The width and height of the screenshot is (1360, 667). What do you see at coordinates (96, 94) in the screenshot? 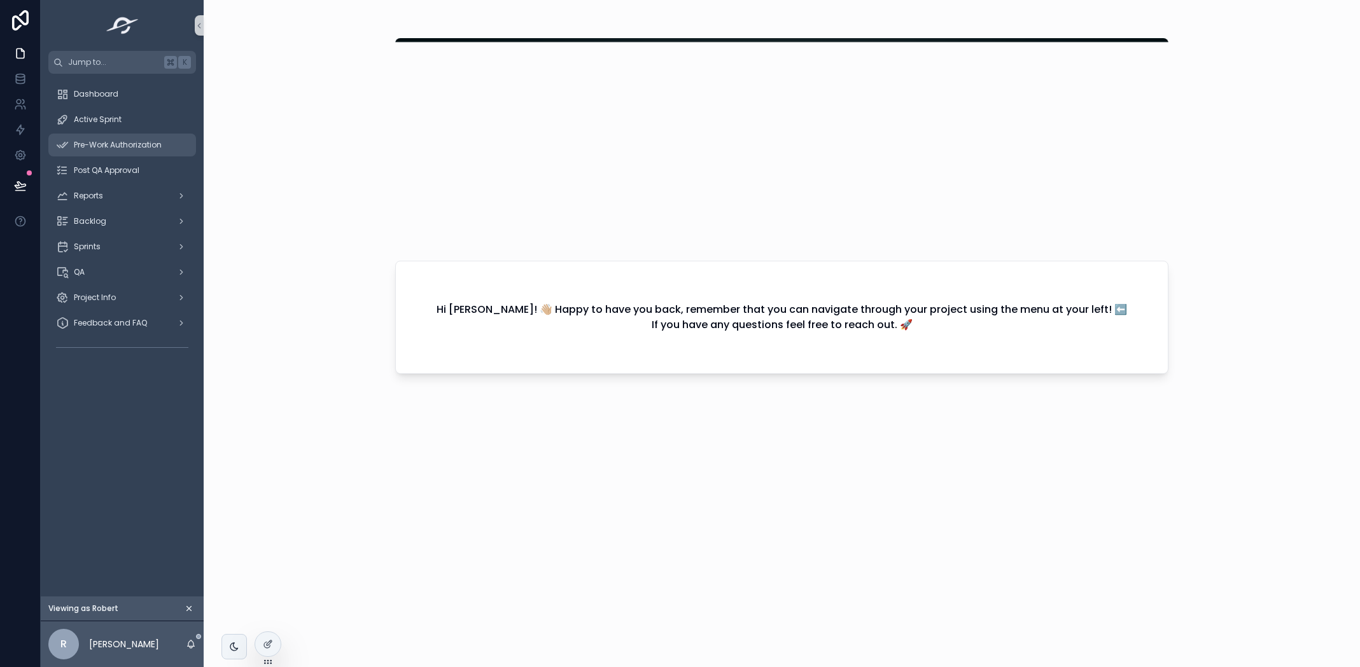
I see `span: Dashboard` at bounding box center [96, 94].